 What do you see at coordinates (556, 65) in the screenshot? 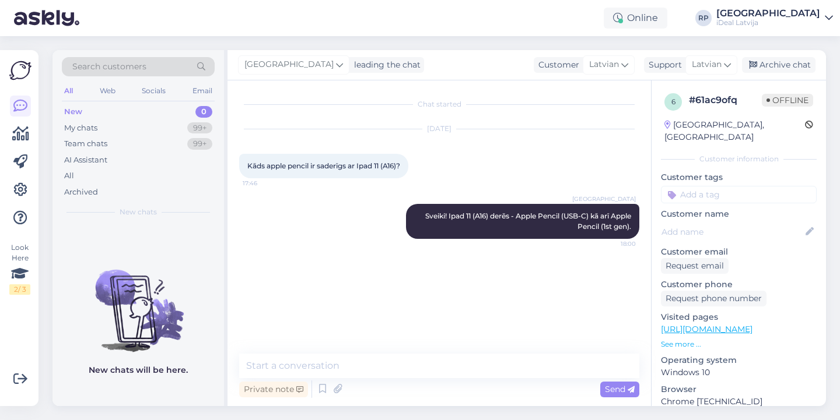
I see `div: Customer` at bounding box center [556, 65].